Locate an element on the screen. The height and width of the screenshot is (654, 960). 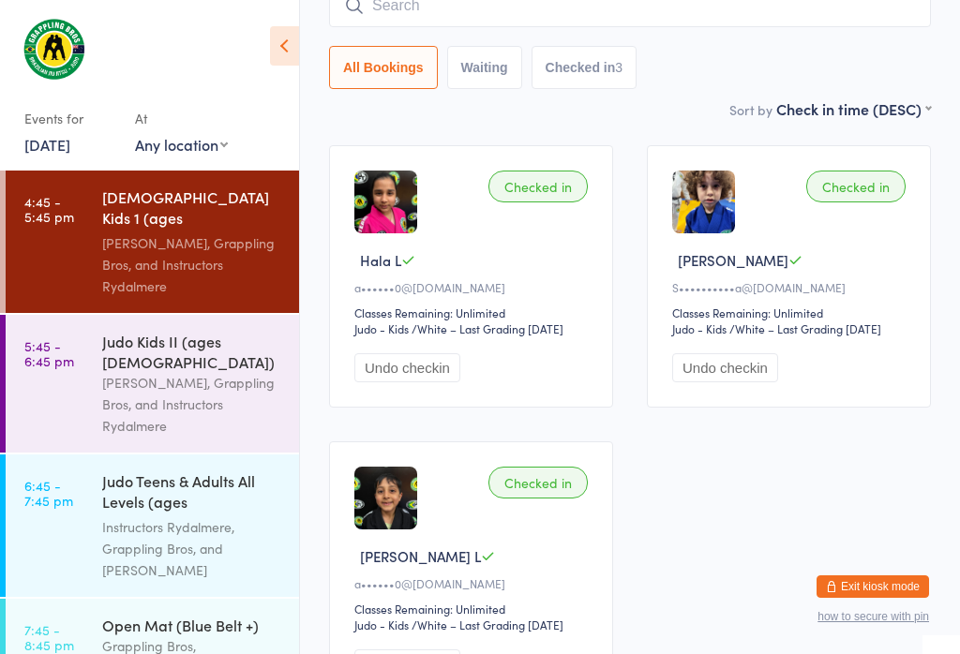
img: image1722322234.png is located at coordinates (385, 498).